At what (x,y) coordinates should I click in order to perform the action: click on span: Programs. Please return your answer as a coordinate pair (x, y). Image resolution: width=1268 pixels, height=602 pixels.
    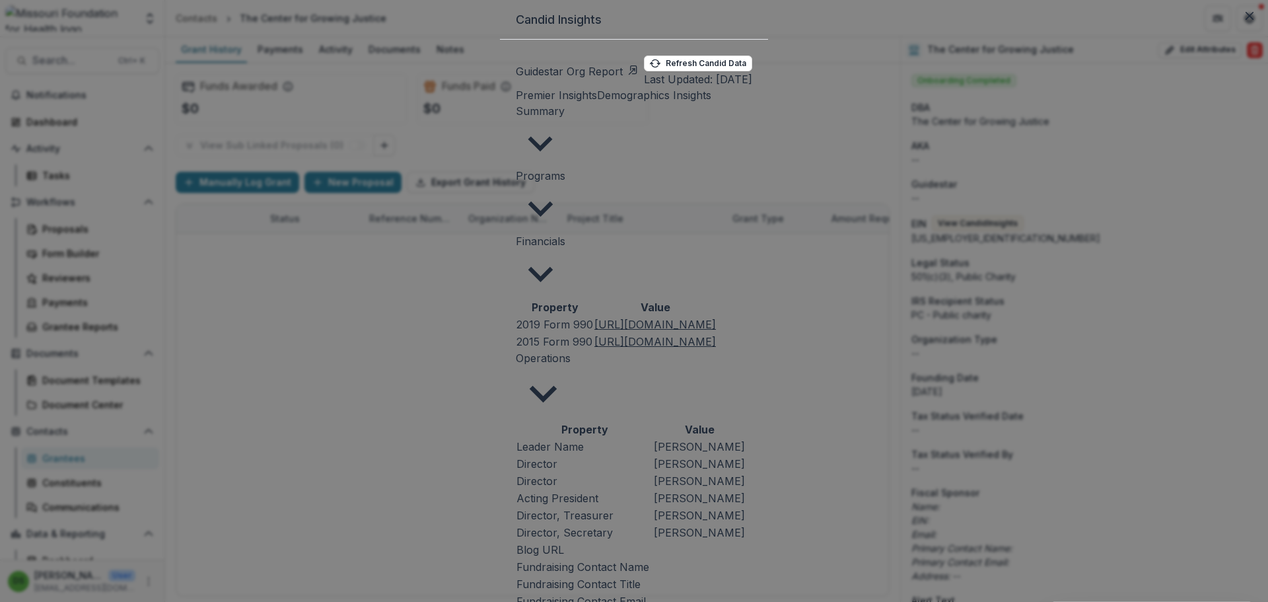
    Looking at the image, I should click on (540, 176).